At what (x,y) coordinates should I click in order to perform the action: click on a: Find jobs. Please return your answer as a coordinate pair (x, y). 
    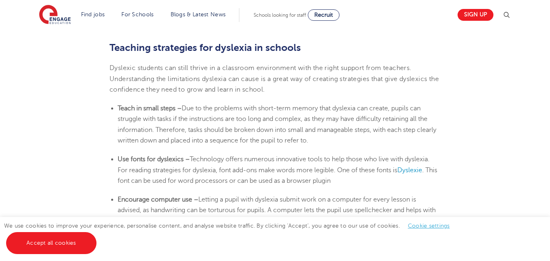
    Looking at the image, I should click on (93, 14).